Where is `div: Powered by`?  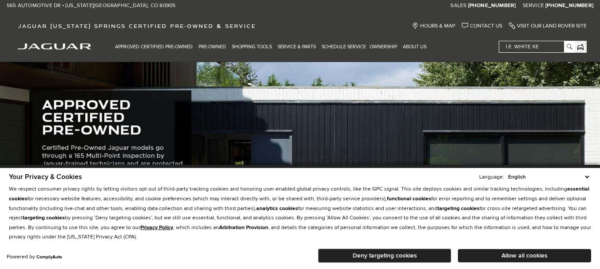 div: Powered by is located at coordinates (34, 257).